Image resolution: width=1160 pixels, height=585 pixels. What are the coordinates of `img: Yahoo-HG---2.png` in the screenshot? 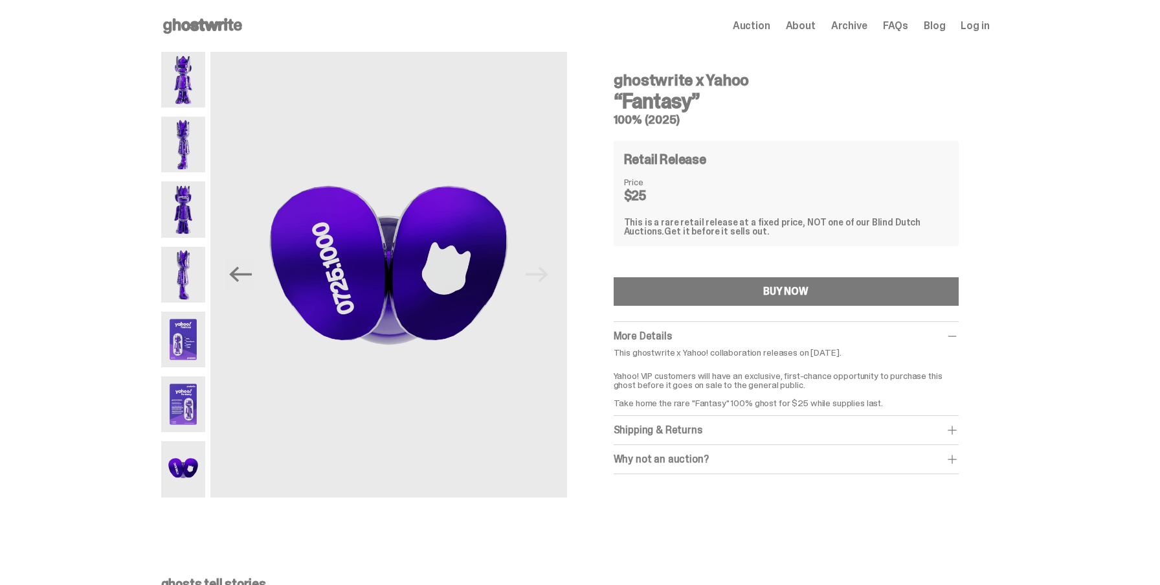 It's located at (183, 144).